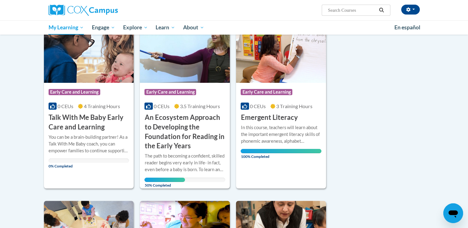 This screenshot has width=468, height=228. I want to click on button: Search, so click(382, 10).